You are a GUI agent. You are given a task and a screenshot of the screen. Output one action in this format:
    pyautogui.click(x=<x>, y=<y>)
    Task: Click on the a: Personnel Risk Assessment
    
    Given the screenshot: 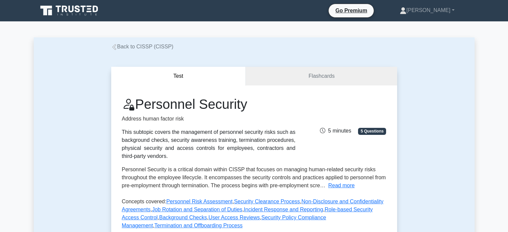 What is the action you would take?
    pyautogui.click(x=199, y=201)
    